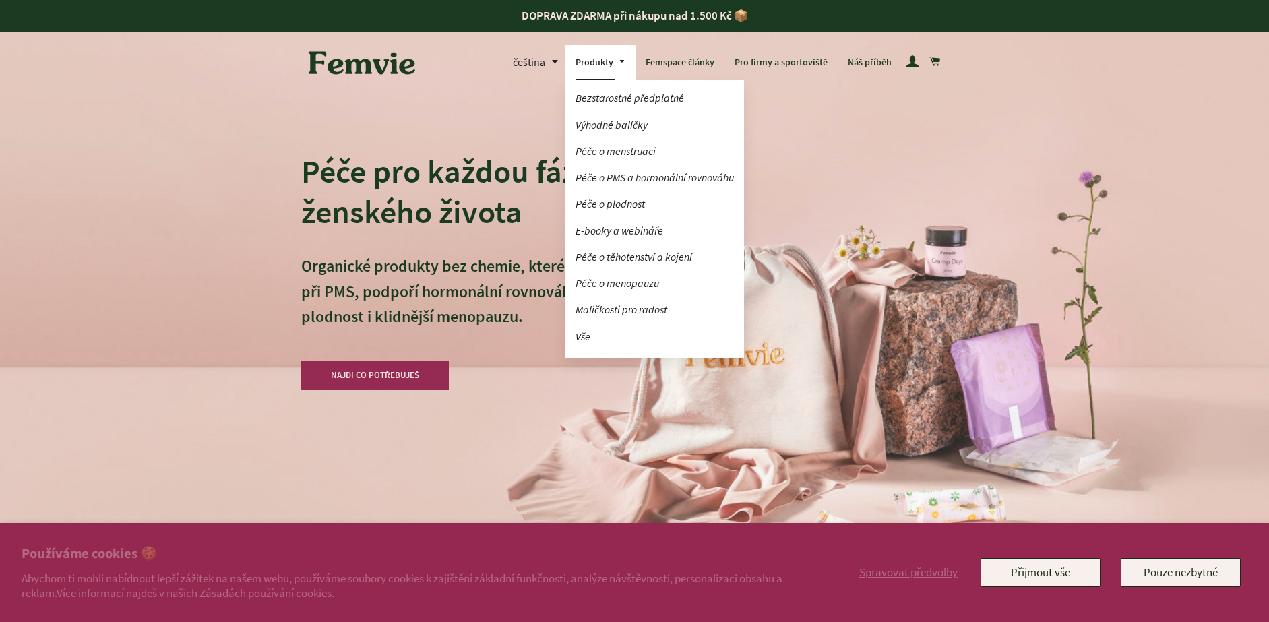 Image resolution: width=1269 pixels, height=622 pixels. Describe the element at coordinates (869, 63) in the screenshot. I see `a: Náš příběh` at that location.